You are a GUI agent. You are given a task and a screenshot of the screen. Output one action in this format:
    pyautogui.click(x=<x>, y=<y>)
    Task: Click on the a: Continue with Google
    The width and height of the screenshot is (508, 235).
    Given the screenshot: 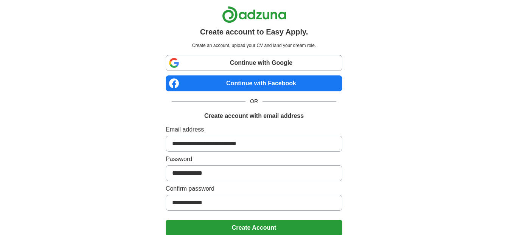 What is the action you would take?
    pyautogui.click(x=254, y=63)
    